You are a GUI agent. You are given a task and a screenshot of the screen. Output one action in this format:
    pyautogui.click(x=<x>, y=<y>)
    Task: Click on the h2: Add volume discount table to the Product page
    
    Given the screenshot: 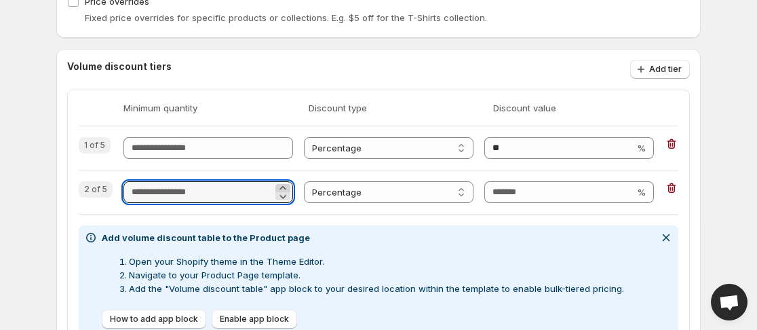 What is the action you would take?
    pyautogui.click(x=363, y=238)
    